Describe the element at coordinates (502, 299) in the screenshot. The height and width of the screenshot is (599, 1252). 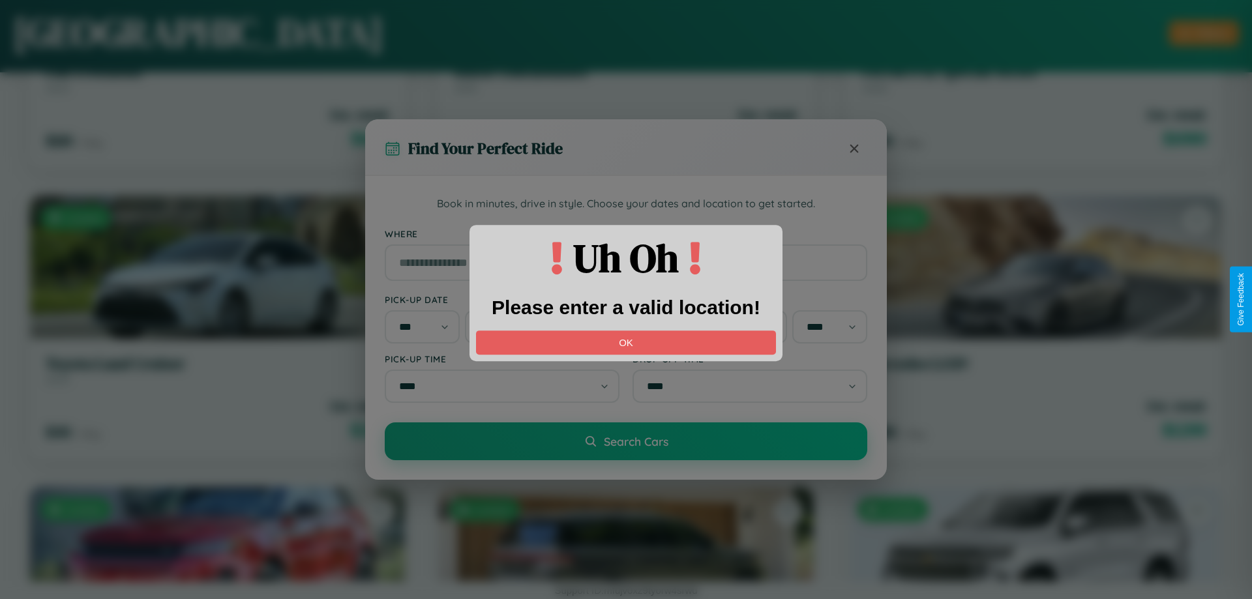
I see `label: Pick-up Date` at that location.